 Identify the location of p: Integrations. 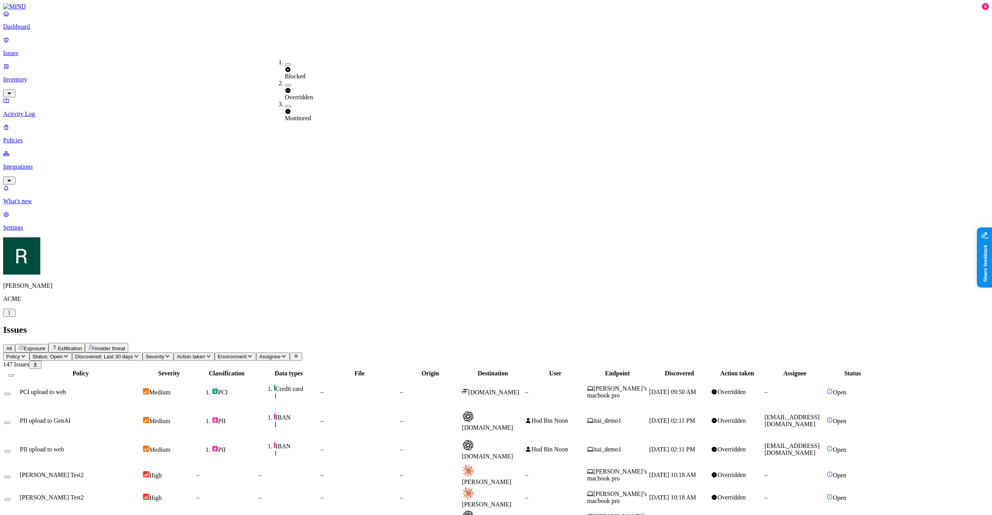
(496, 167).